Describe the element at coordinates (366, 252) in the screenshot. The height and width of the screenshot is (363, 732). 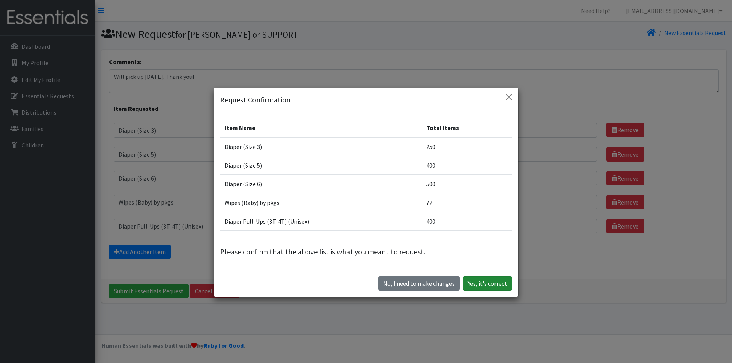
I see `p: Please confirm that the above list is what you meant to request.` at that location.